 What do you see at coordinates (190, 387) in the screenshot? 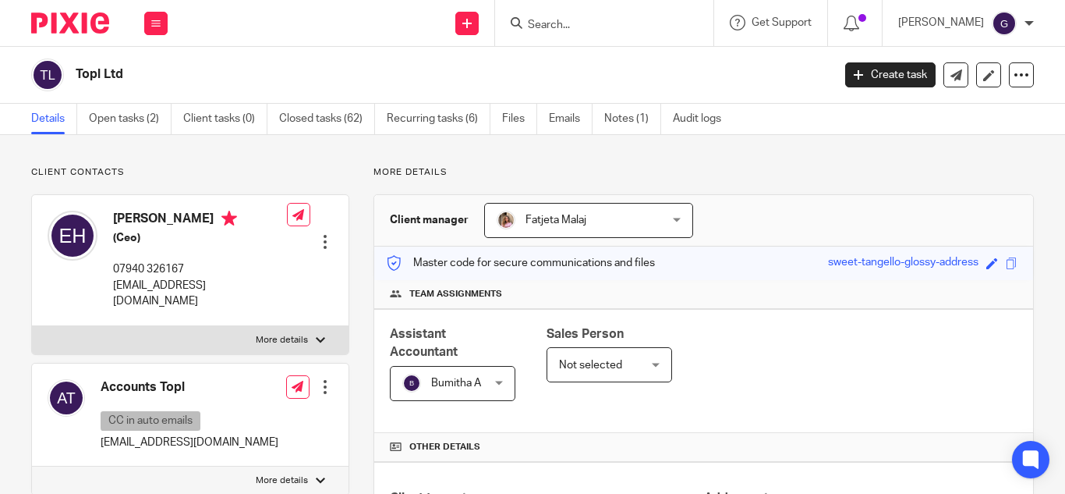
I see `h4: Accounts Topl` at bounding box center [190, 387].